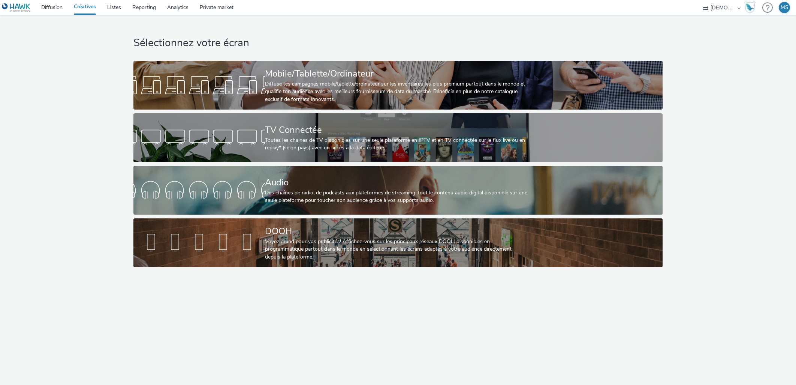  What do you see at coordinates (397, 196) in the screenshot?
I see `div: Des chaînes de radio, de podcasts aux plateformes de streaming: tout le contenu audio digital dis...` at bounding box center [397, 196].